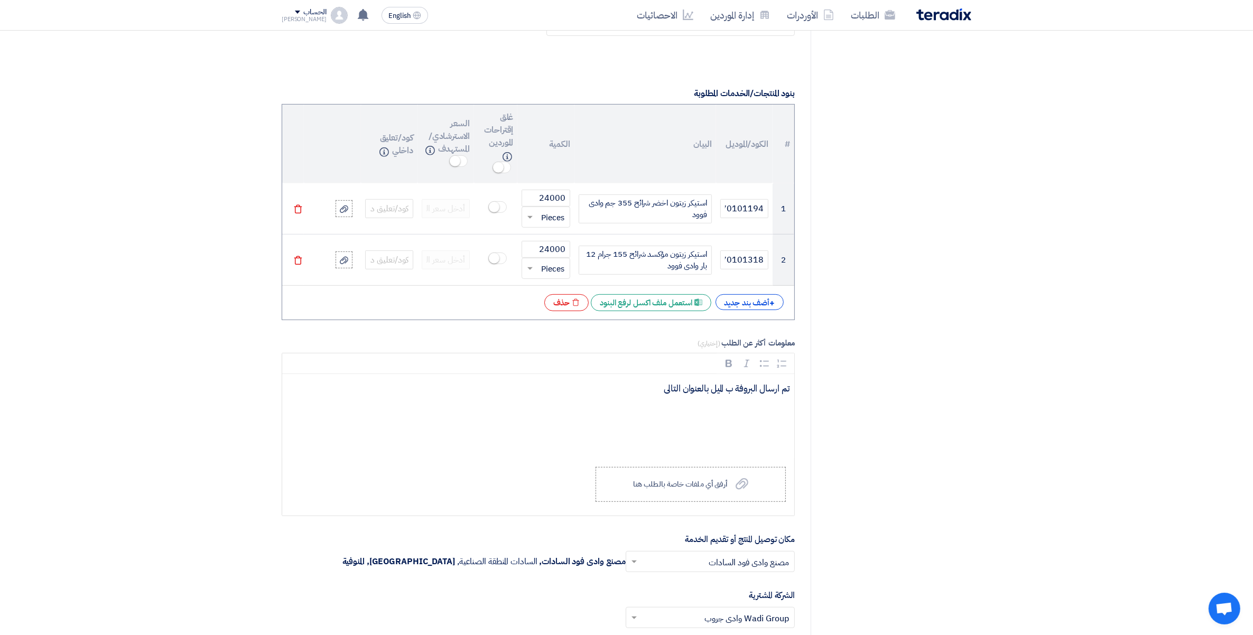 The image size is (1253, 635). Describe the element at coordinates (810, 15) in the screenshot. I see `a: الأوردرات` at that location.